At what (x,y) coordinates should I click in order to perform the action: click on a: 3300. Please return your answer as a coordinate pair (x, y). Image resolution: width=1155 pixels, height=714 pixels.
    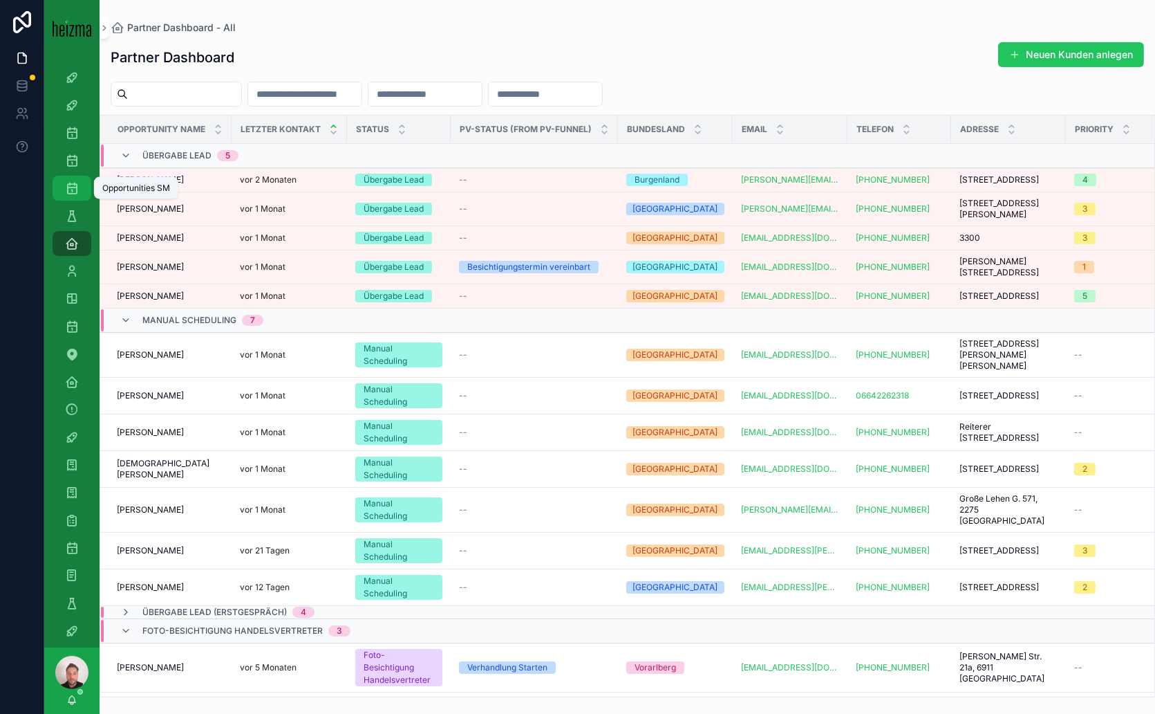
    Looking at the image, I should click on (1009, 238).